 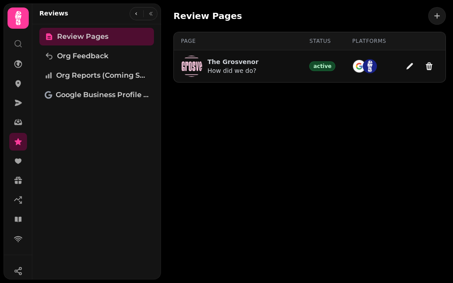 What do you see at coordinates (102, 95) in the screenshot?
I see `span: Google Business Profile (Beta)` at bounding box center [102, 95].